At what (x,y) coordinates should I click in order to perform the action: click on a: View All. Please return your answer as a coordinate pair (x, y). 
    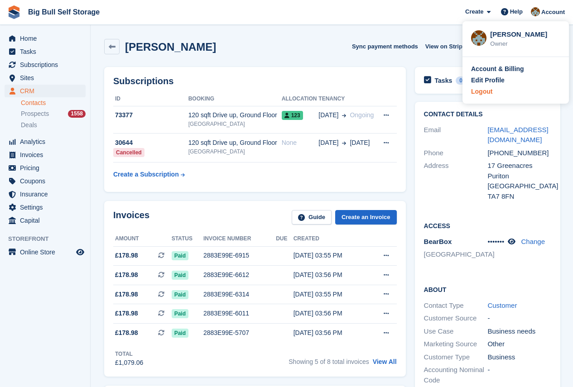
    Looking at the image, I should click on (384, 362).